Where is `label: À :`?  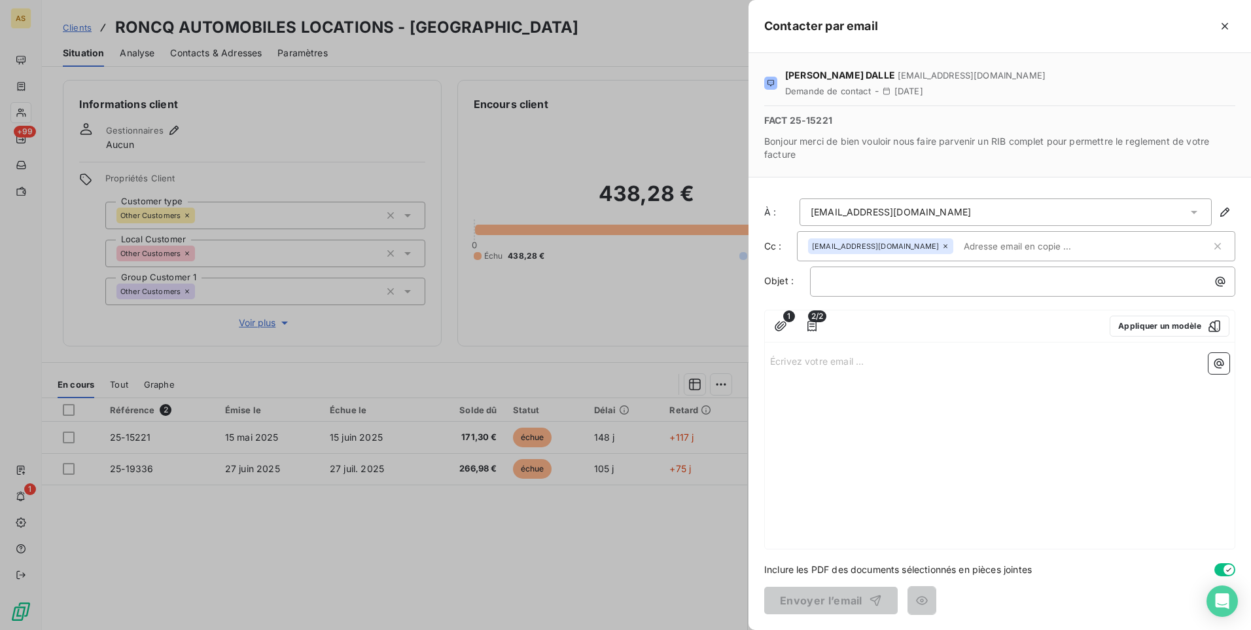 label: À : is located at coordinates (781, 212).